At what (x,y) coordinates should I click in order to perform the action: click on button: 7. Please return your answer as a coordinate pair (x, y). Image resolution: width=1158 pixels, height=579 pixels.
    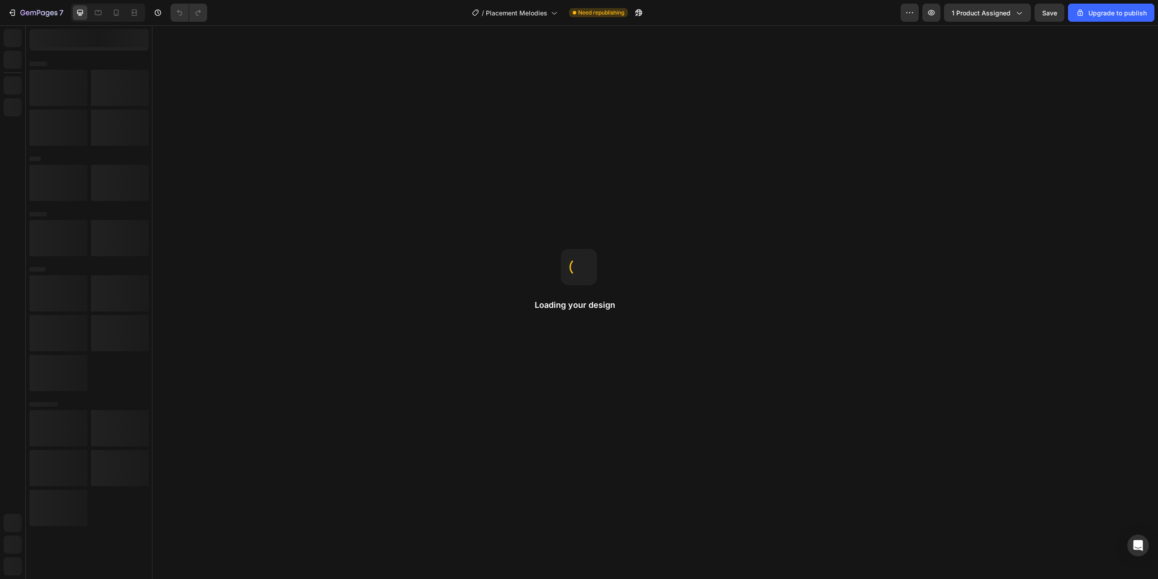
    Looking at the image, I should click on (35, 13).